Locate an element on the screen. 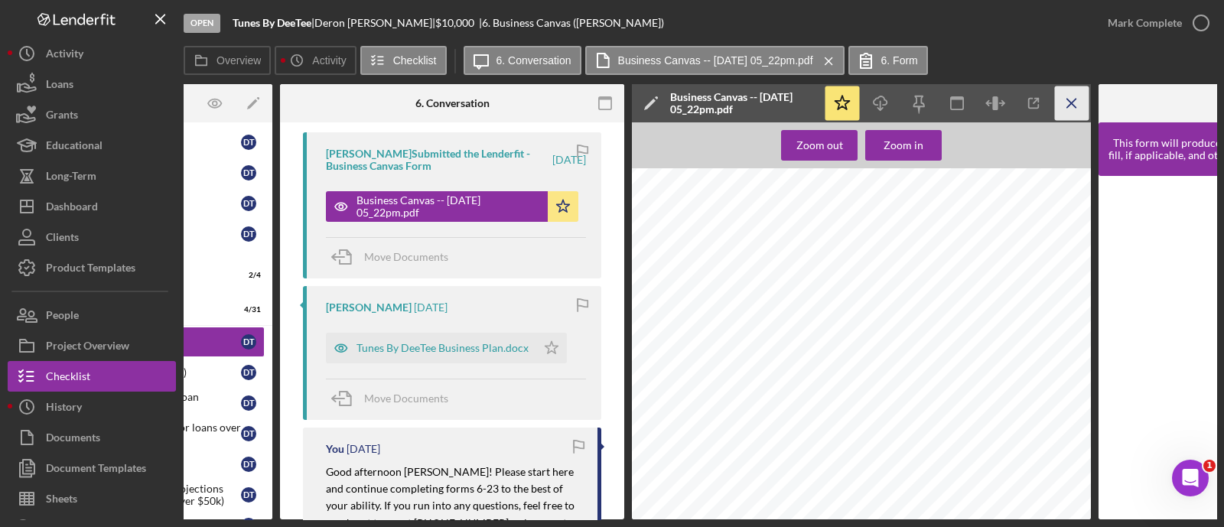  span: love for is located at coordinates (1009, 457).